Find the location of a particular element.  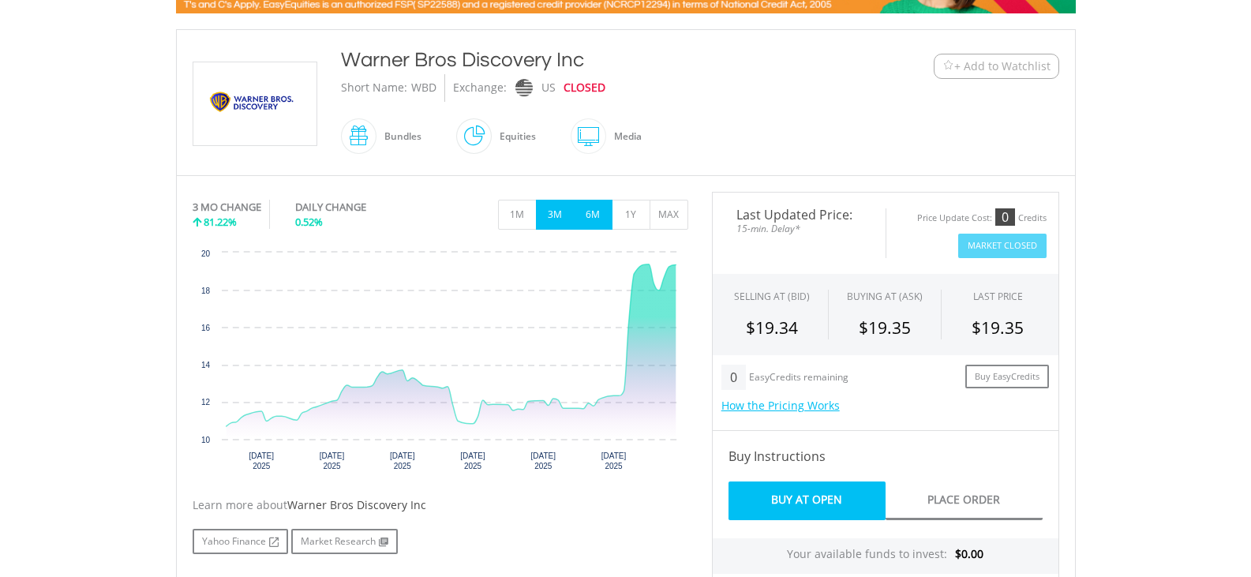

span: Last Updated Price: is located at coordinates (798, 215).